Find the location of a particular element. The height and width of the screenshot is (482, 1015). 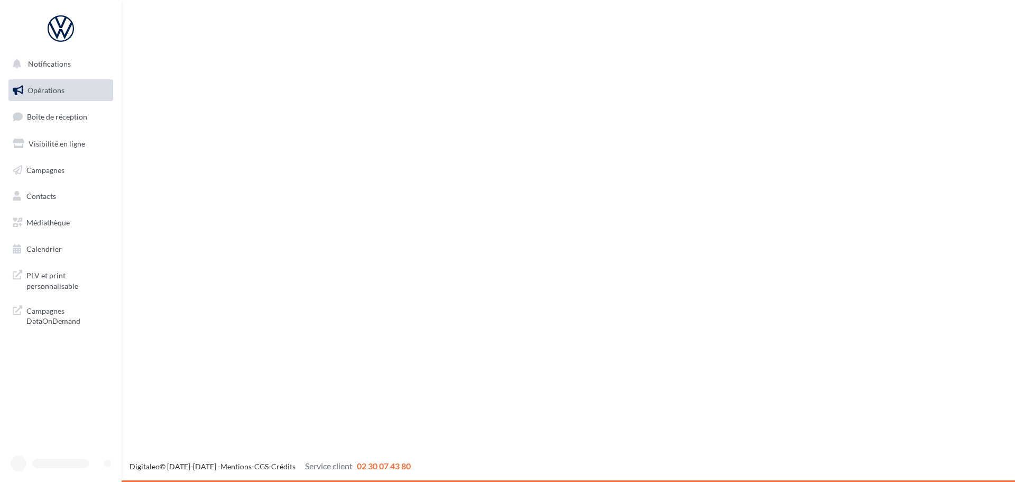

span: Campagnes DataOnDemand is located at coordinates (68, 315).